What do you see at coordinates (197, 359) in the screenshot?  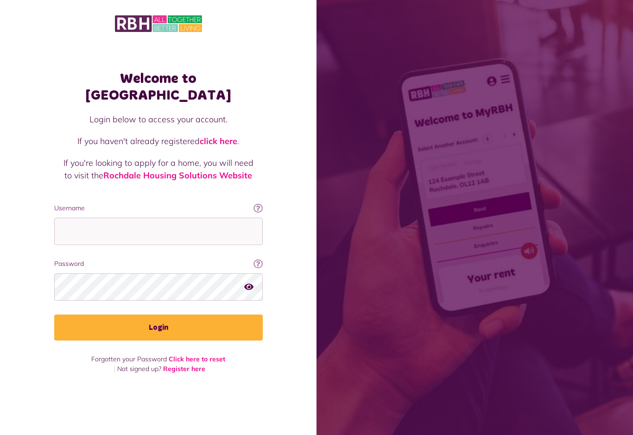 I see `a: Click here to reset` at bounding box center [197, 359].